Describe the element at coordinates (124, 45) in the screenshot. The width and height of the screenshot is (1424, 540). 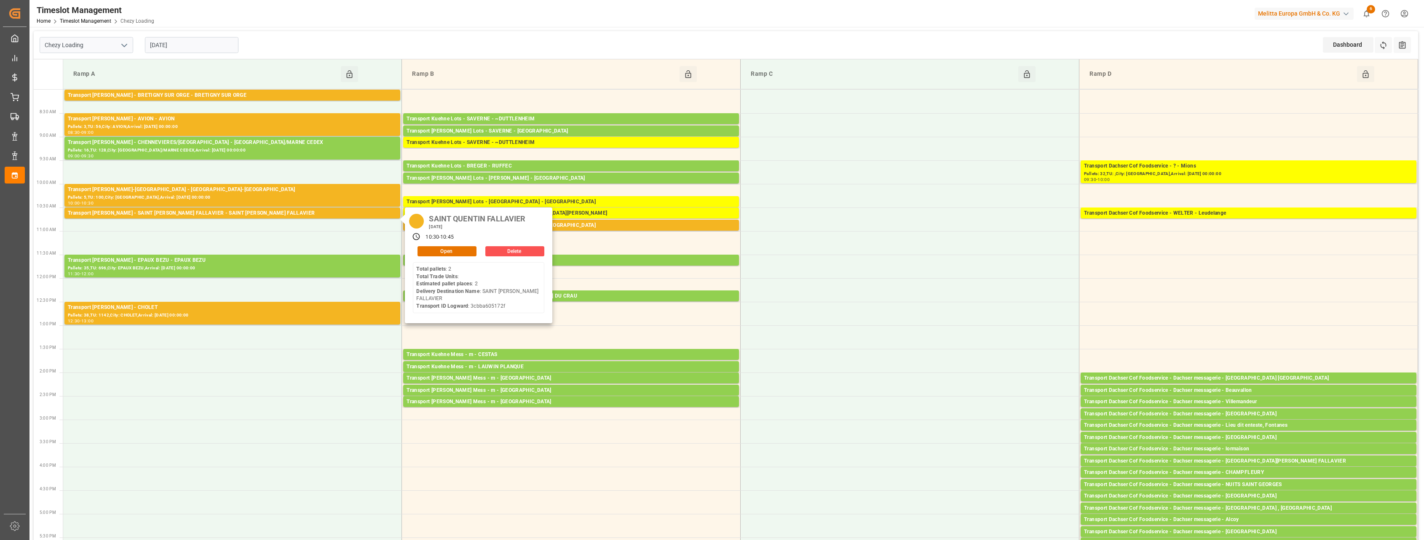
I see `button: open menu` at that location.